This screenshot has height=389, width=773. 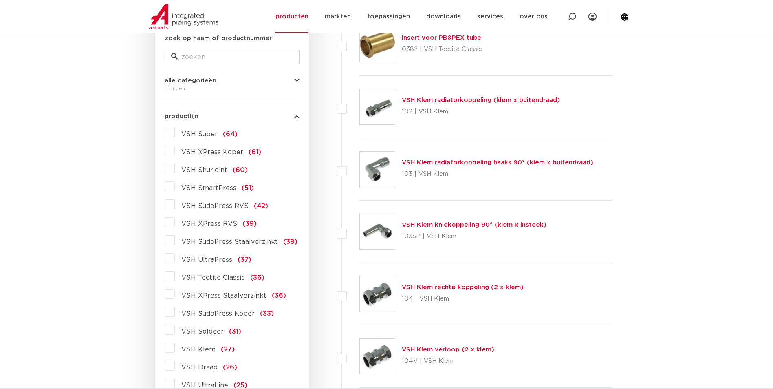 I want to click on span: alle categorieën, so click(x=190, y=80).